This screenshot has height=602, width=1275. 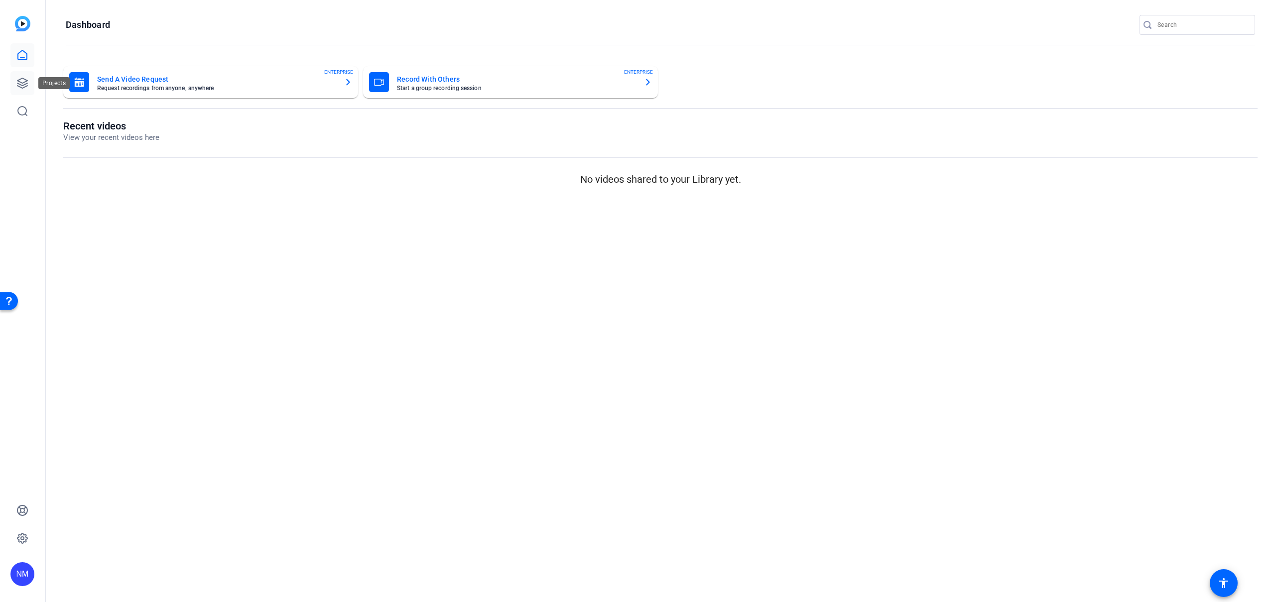 What do you see at coordinates (217, 88) in the screenshot?
I see `mat-card-subtitle: Request recordings from anyone, anywhere` at bounding box center [217, 88].